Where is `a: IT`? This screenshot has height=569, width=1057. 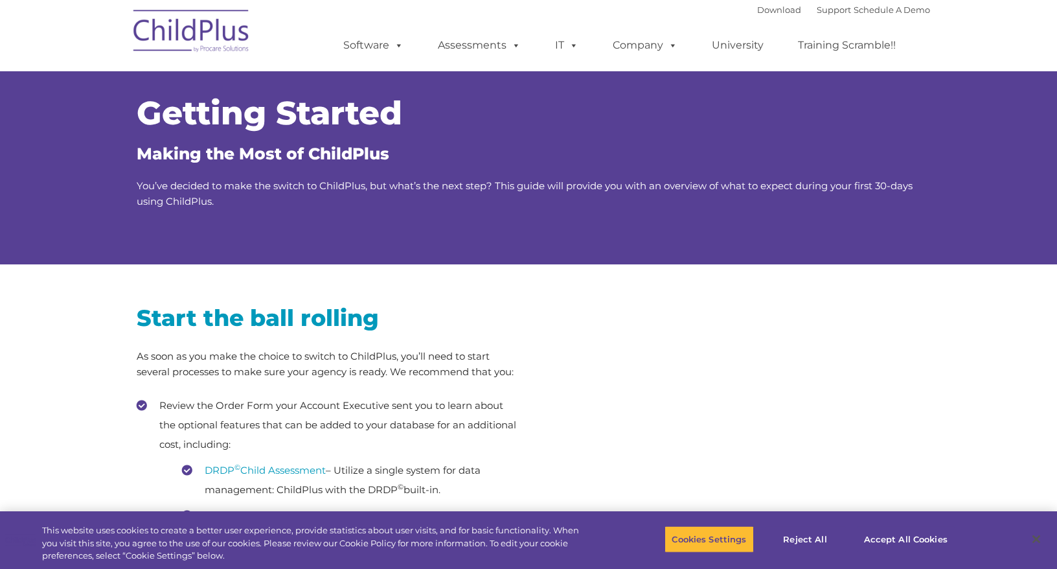 a: IT is located at coordinates (567, 45).